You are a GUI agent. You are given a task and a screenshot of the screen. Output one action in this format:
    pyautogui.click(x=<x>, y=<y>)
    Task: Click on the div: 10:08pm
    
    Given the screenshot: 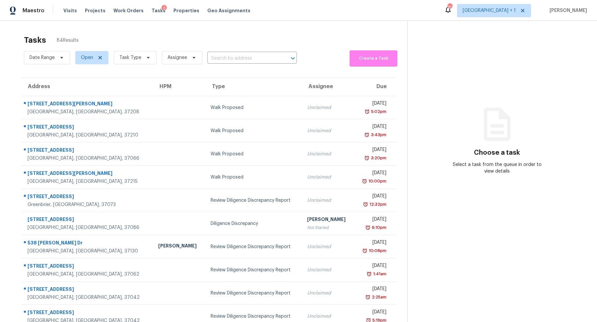 What is the action you would take?
    pyautogui.click(x=377, y=251)
    